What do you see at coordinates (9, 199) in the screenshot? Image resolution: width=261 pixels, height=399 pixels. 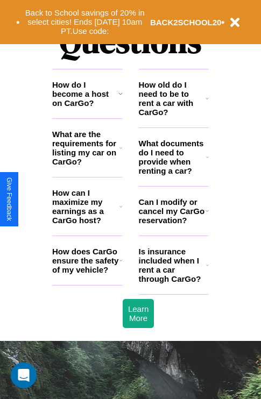 I see `div: Give Feedback` at bounding box center [9, 199].